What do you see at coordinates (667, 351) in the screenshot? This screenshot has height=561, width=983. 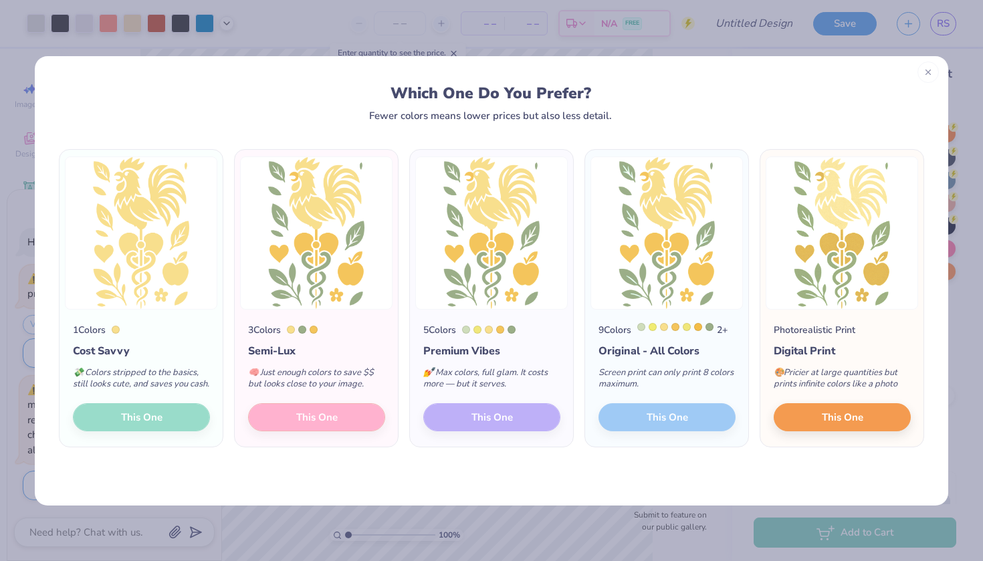 I see `div: Original - All Colors` at bounding box center [667, 351].